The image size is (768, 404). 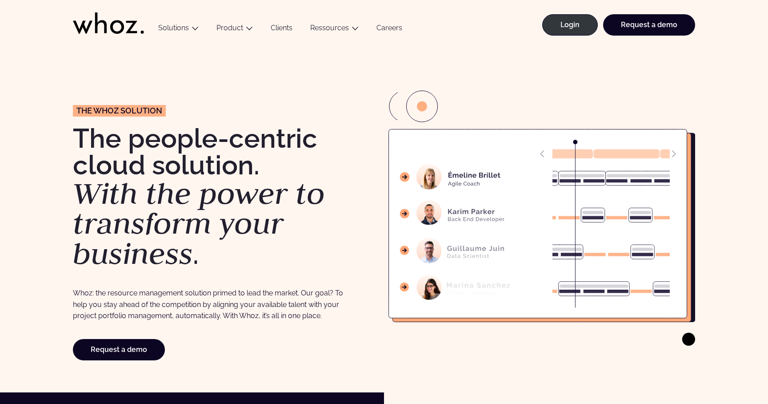 I want to click on g: Marina Sanchez, so click(x=479, y=285).